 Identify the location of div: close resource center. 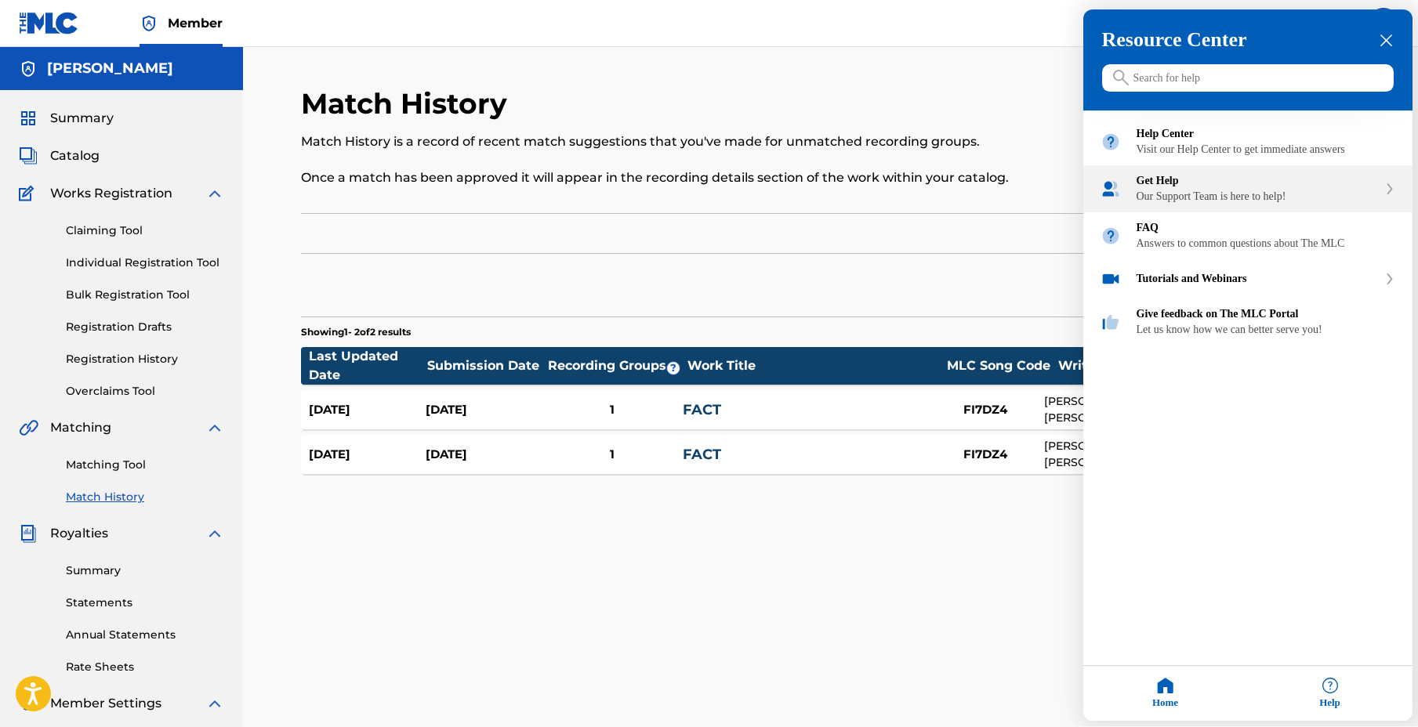
(1386, 41).